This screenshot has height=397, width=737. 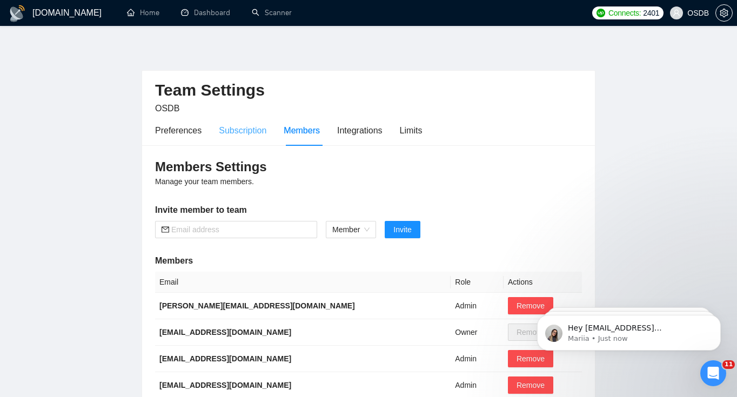 What do you see at coordinates (600, 13) in the screenshot?
I see `img: upwork-logo.png` at bounding box center [600, 13].